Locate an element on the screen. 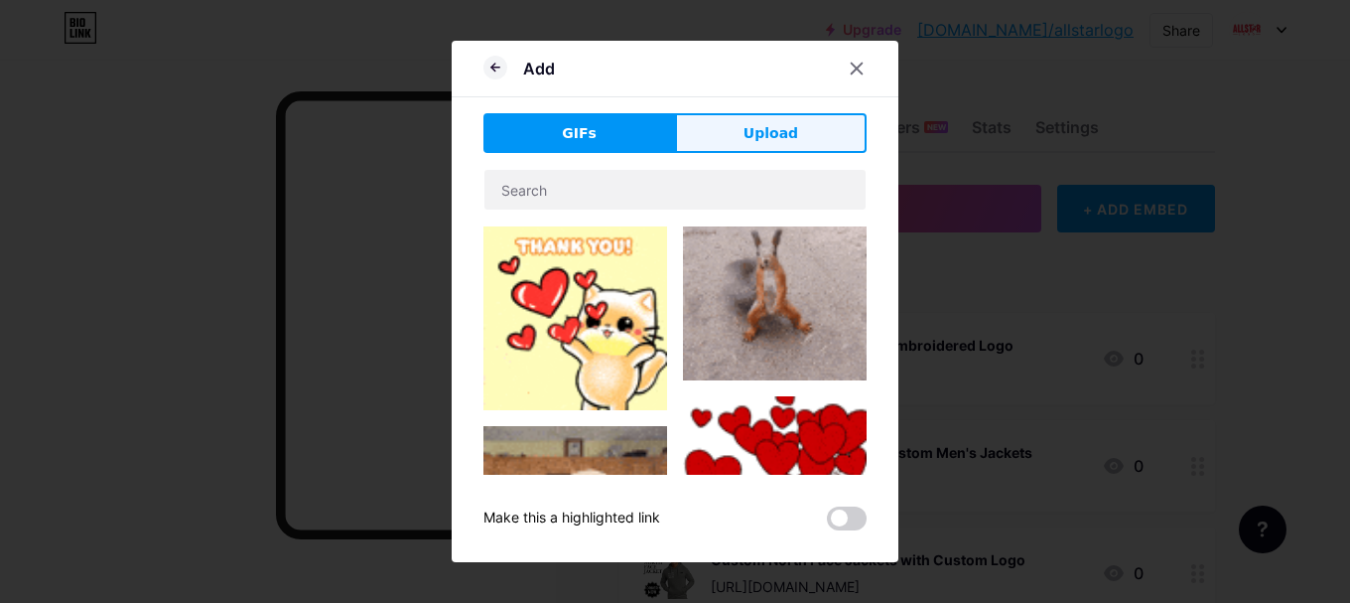 The width and height of the screenshot is (1350, 603). span: Upload is located at coordinates (770, 133).